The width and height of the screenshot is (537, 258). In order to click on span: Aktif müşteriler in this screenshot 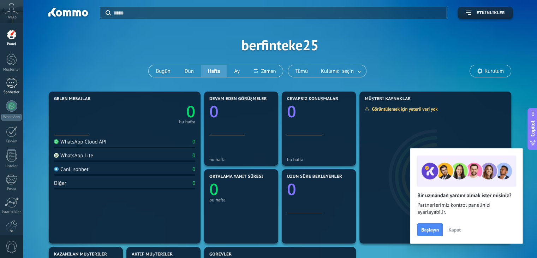, I will do `click(152, 254)`.